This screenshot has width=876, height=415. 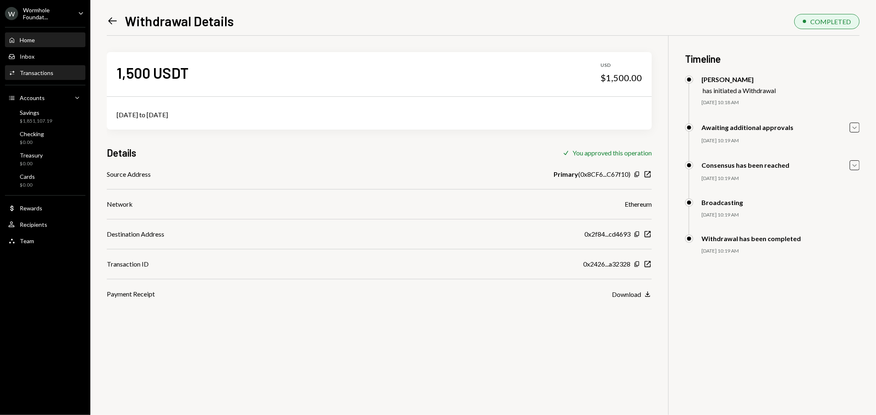 I want to click on a: Treasury$0.00, so click(x=45, y=159).